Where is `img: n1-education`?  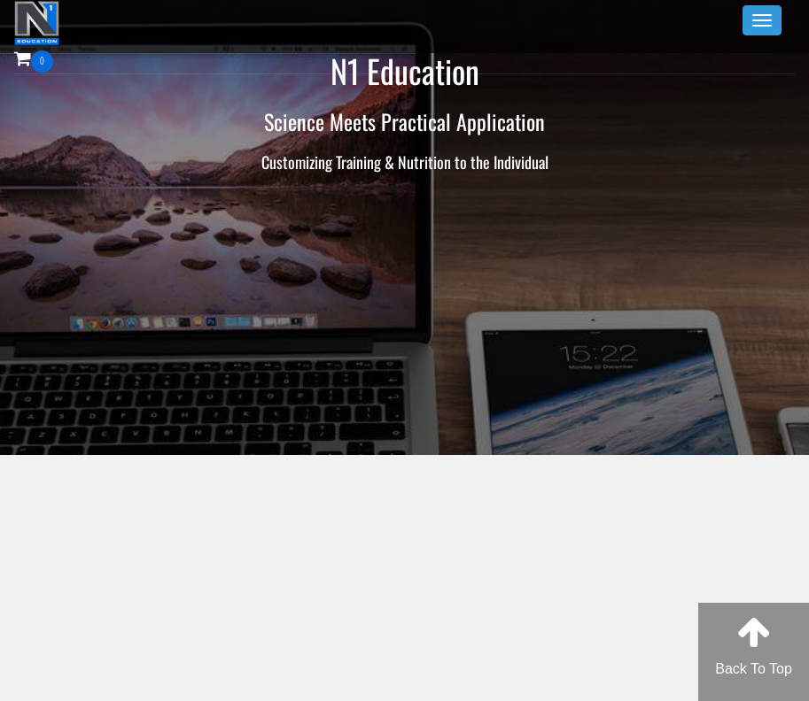 img: n1-education is located at coordinates (36, 23).